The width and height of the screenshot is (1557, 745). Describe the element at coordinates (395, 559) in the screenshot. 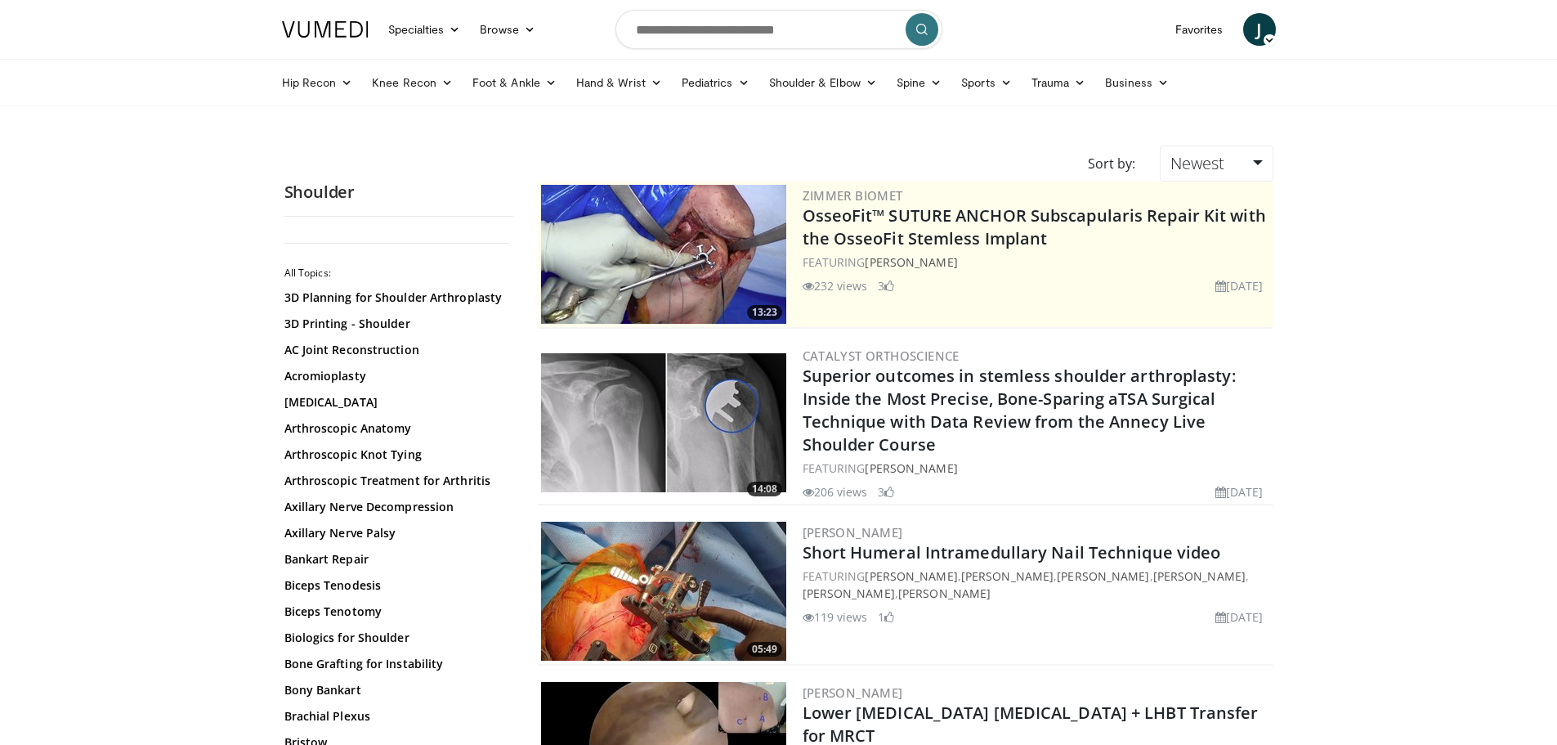

I see `a: Bankart Repair` at that location.